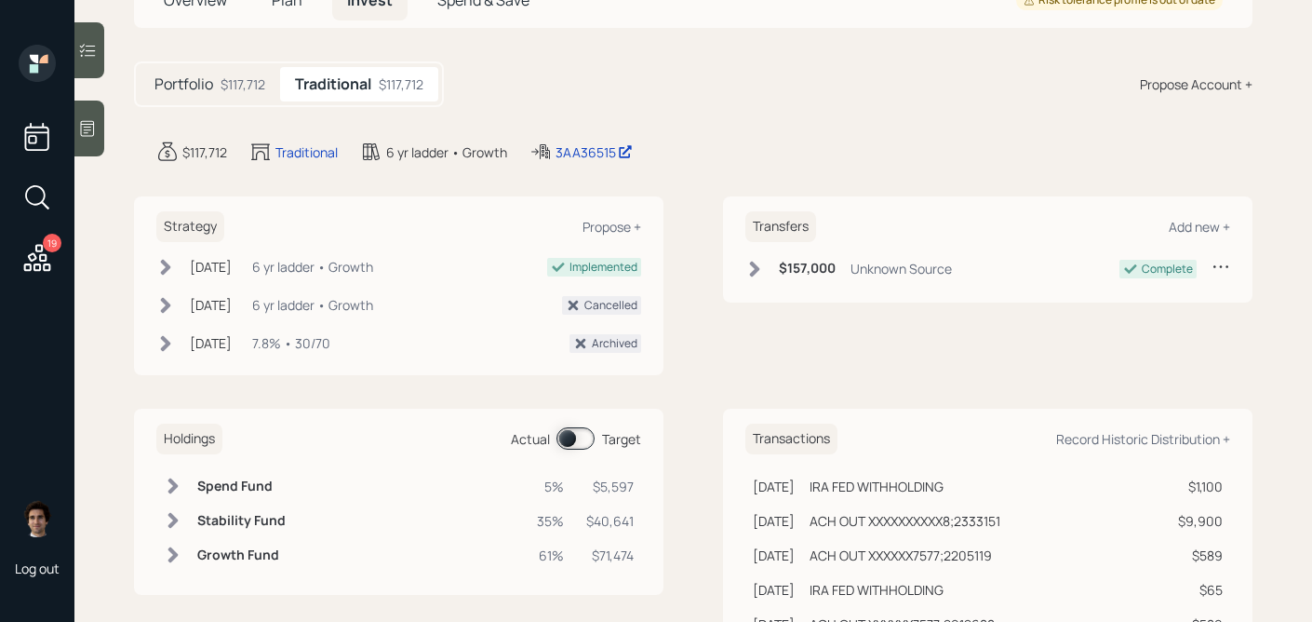 Image resolution: width=1312 pixels, height=622 pixels. What do you see at coordinates (241, 555) in the screenshot?
I see `h6: Growth Fund` at bounding box center [241, 555].